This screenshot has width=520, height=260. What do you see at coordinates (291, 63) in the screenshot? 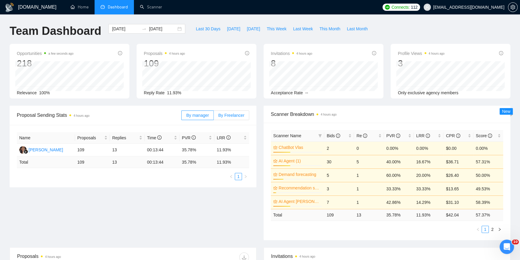
I see `div: 8` at bounding box center [291, 63].